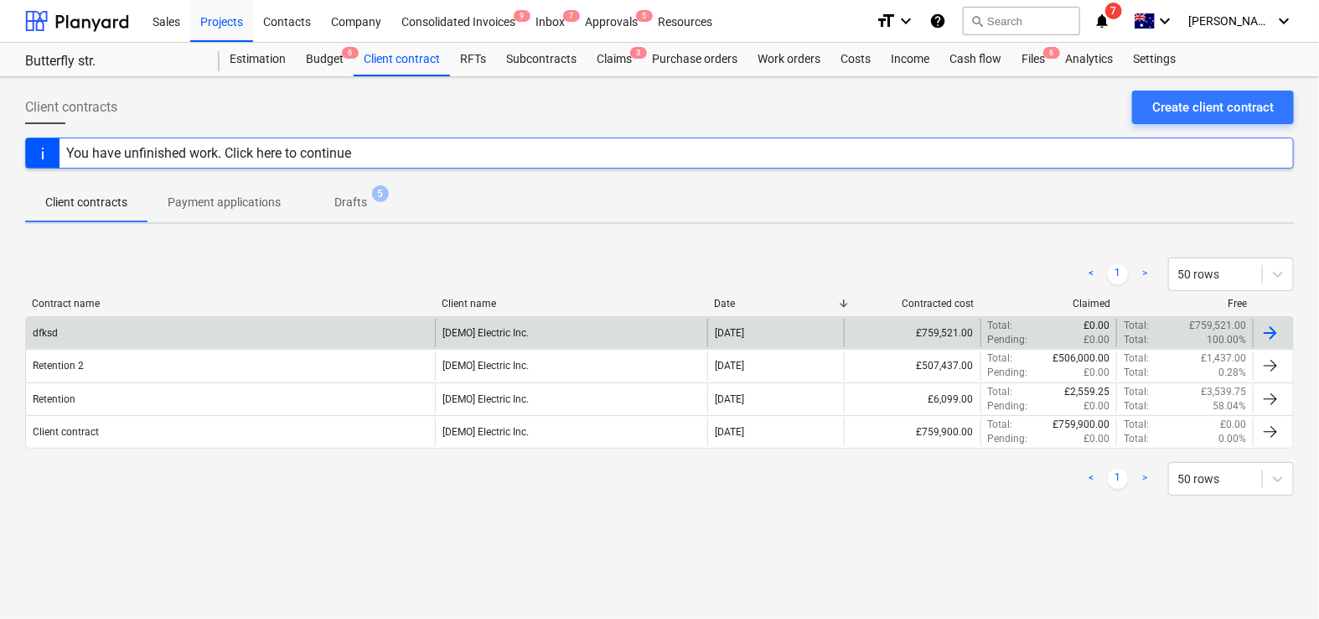 The height and width of the screenshot is (619, 1319). What do you see at coordinates (1089, 60) in the screenshot?
I see `div: Analytics` at bounding box center [1089, 60].